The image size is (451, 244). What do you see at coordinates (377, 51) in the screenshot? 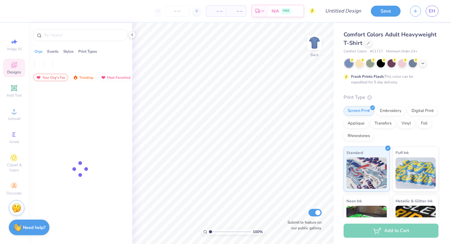
I see `span: # C1717` at bounding box center [377, 51].